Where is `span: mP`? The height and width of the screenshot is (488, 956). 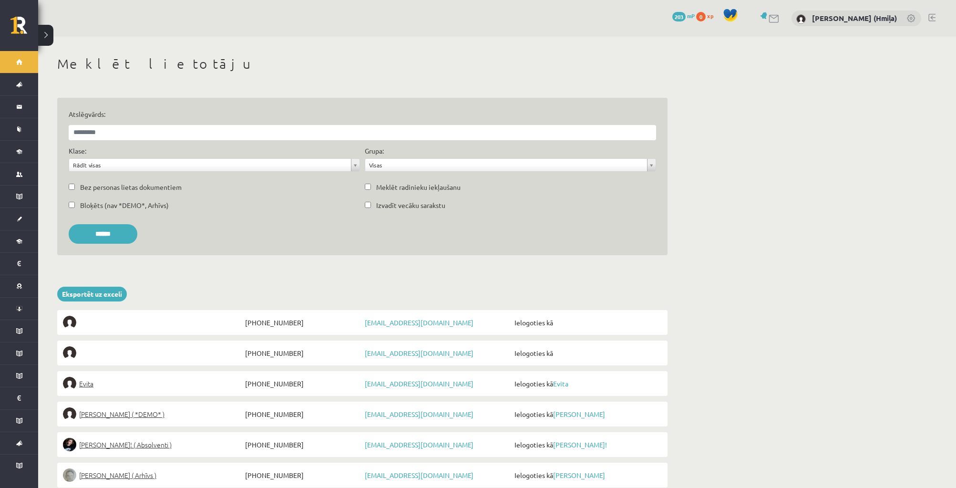 span: mP is located at coordinates (691, 16).